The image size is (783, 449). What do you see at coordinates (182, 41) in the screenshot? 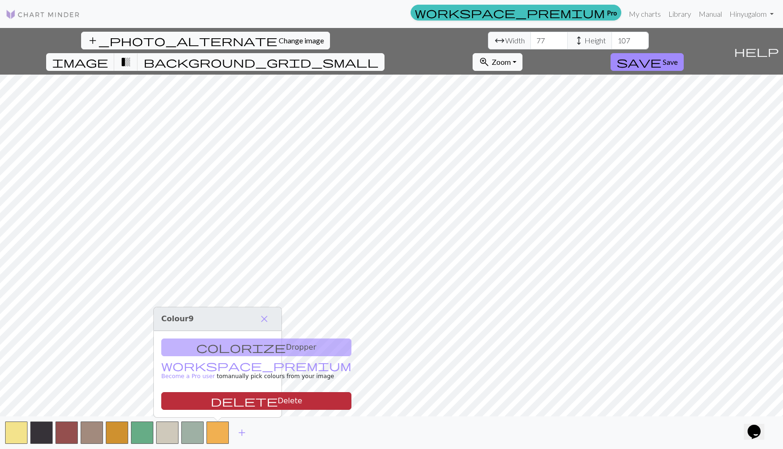
I see `span: add_photo_alternate` at bounding box center [182, 41].